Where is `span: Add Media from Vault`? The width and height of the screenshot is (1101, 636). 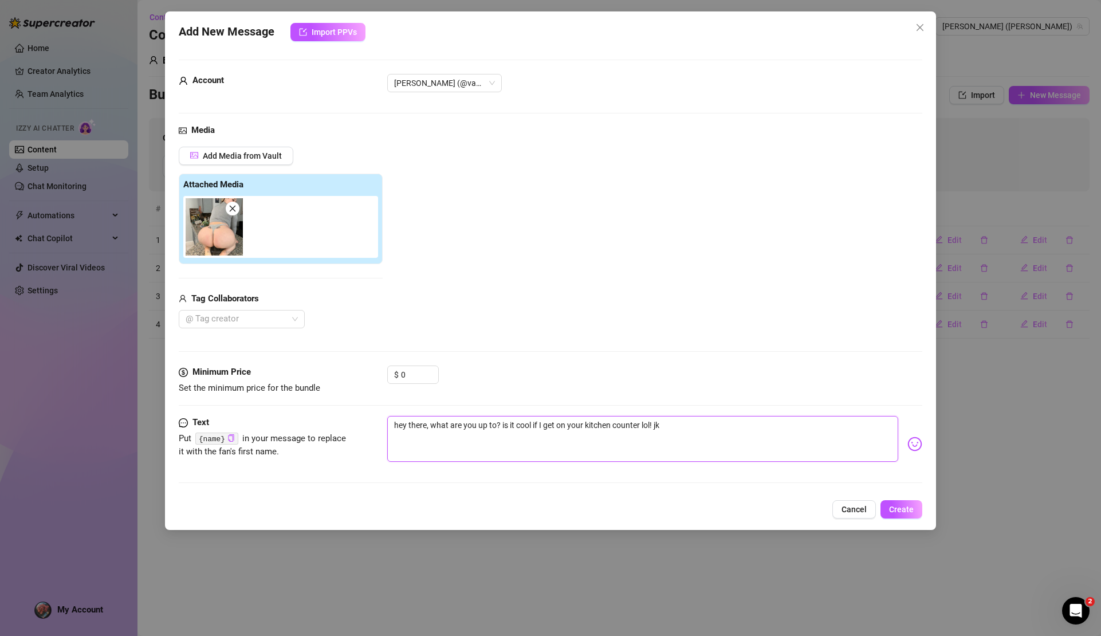 span: Add Media from Vault is located at coordinates (242, 156).